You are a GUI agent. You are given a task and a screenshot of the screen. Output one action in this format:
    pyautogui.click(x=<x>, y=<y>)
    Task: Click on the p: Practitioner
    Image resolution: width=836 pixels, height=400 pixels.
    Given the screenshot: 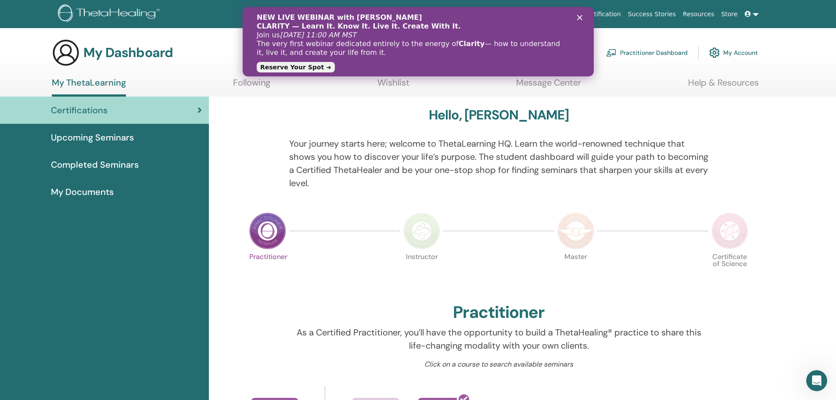 What is the action you would take?
    pyautogui.click(x=268, y=272)
    